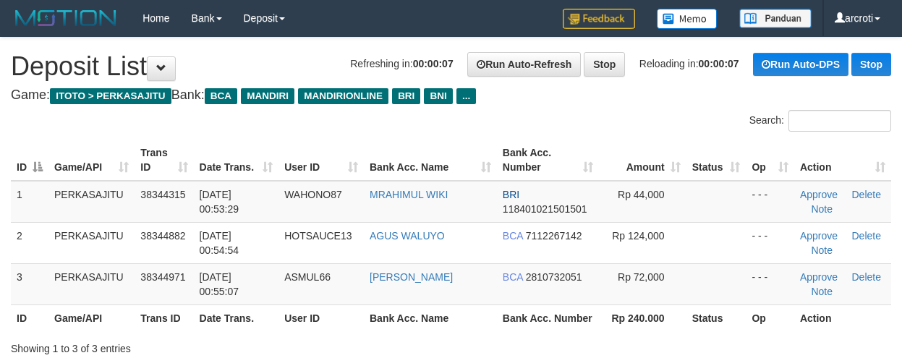 The height and width of the screenshot is (358, 902). What do you see at coordinates (91, 318) in the screenshot?
I see `th: Game/API` at bounding box center [91, 318].